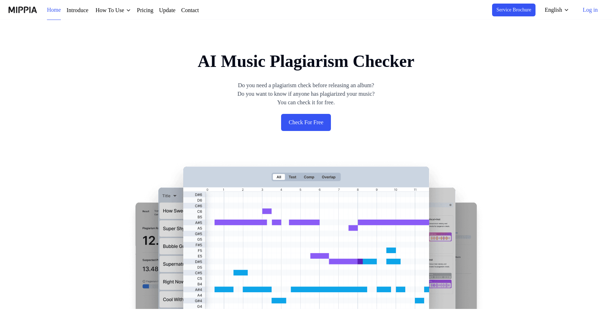  Describe the element at coordinates (306, 234) in the screenshot. I see `img: main Image` at that location.